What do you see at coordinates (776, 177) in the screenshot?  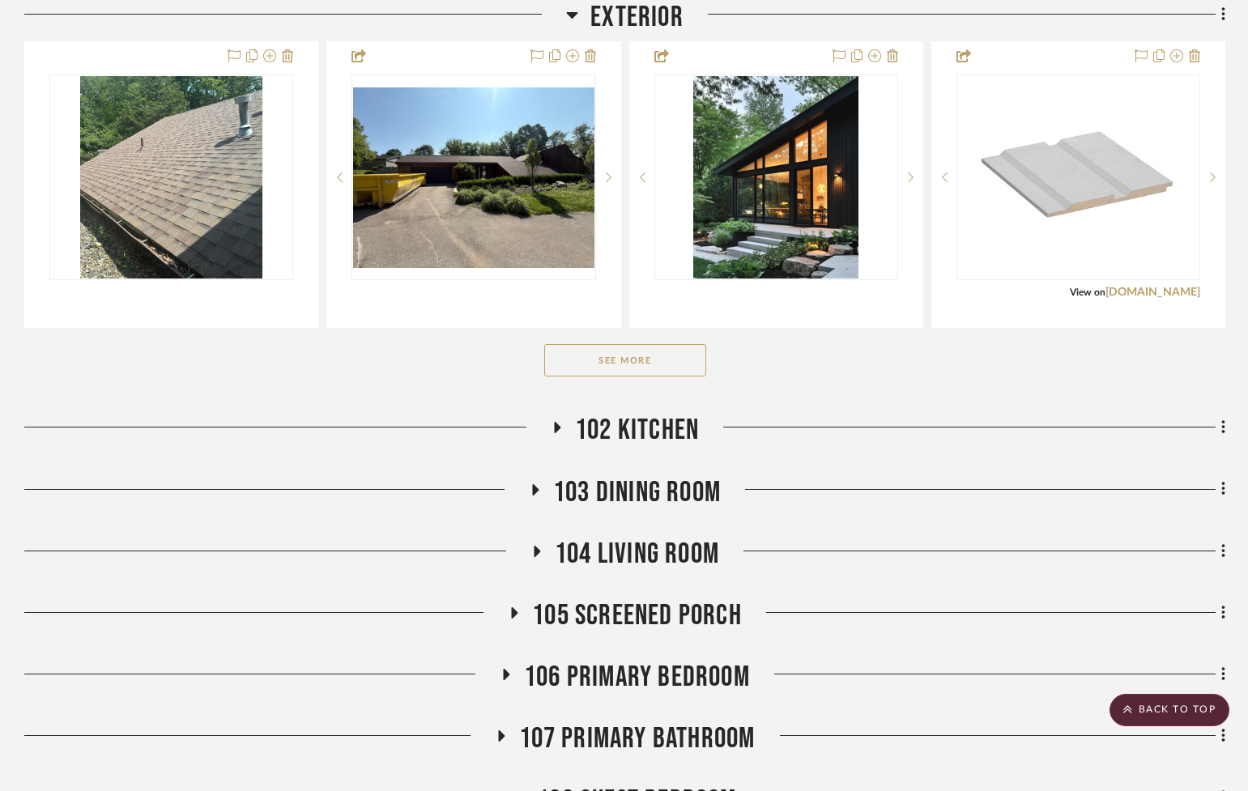 I see `img: Inspiration Image` at bounding box center [776, 177].